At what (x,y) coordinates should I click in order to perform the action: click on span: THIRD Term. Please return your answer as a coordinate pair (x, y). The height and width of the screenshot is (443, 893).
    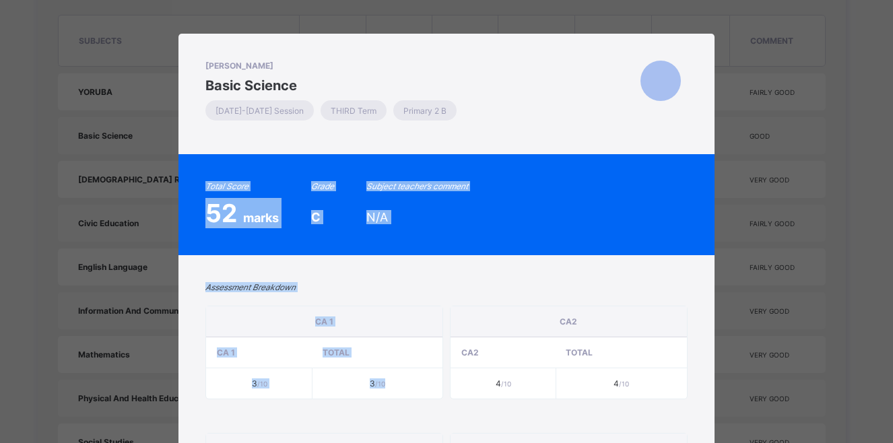
    Looking at the image, I should click on (354, 110).